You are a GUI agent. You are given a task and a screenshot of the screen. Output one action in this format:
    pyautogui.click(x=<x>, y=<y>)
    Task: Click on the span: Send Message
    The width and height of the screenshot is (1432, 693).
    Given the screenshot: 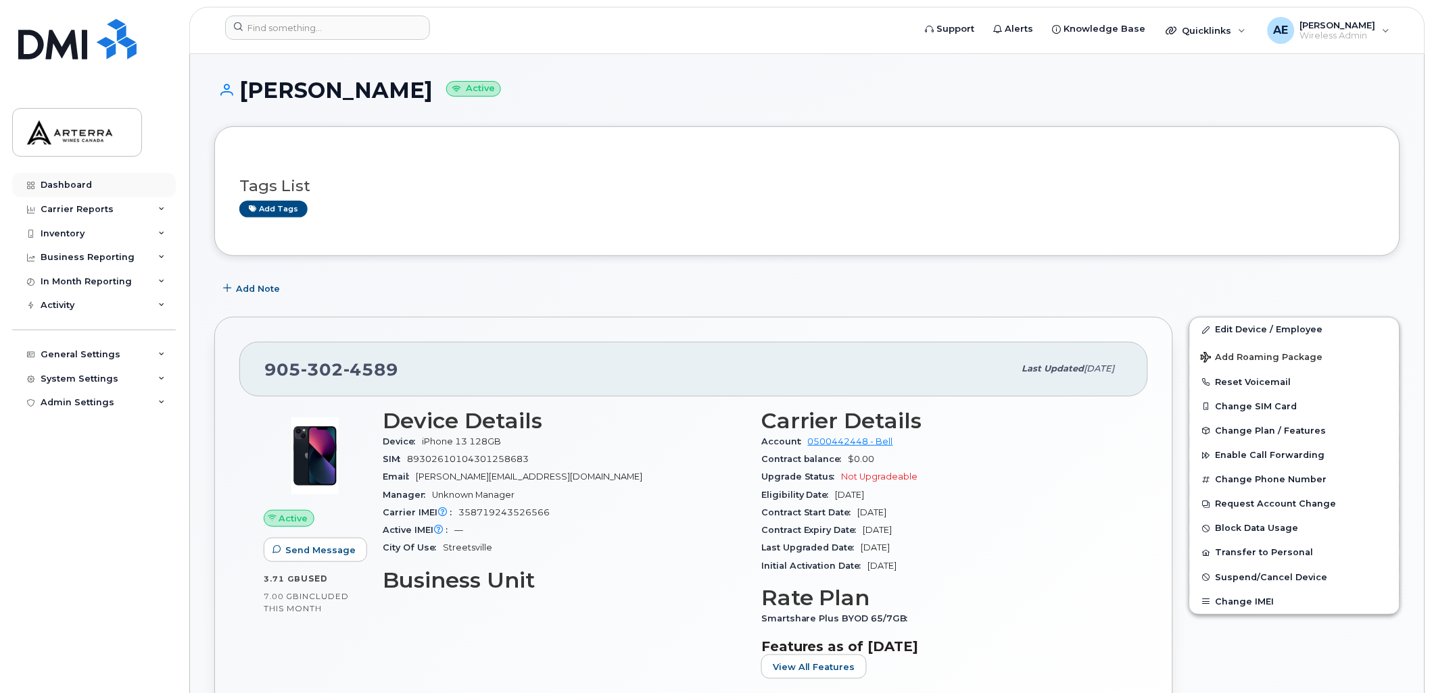 What is the action you would take?
    pyautogui.click(x=320, y=550)
    